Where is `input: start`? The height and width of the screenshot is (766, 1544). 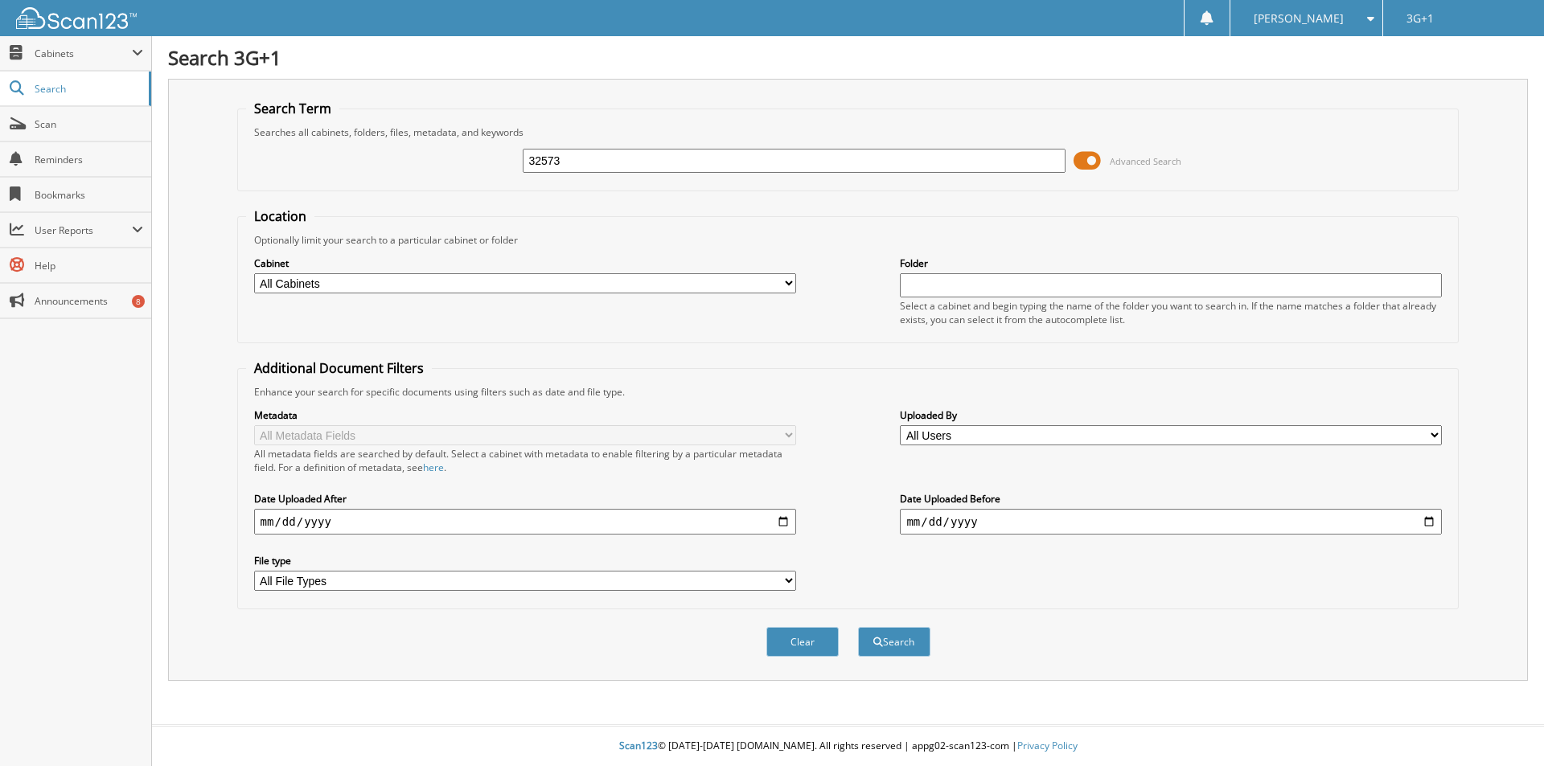
input: start is located at coordinates (525, 522).